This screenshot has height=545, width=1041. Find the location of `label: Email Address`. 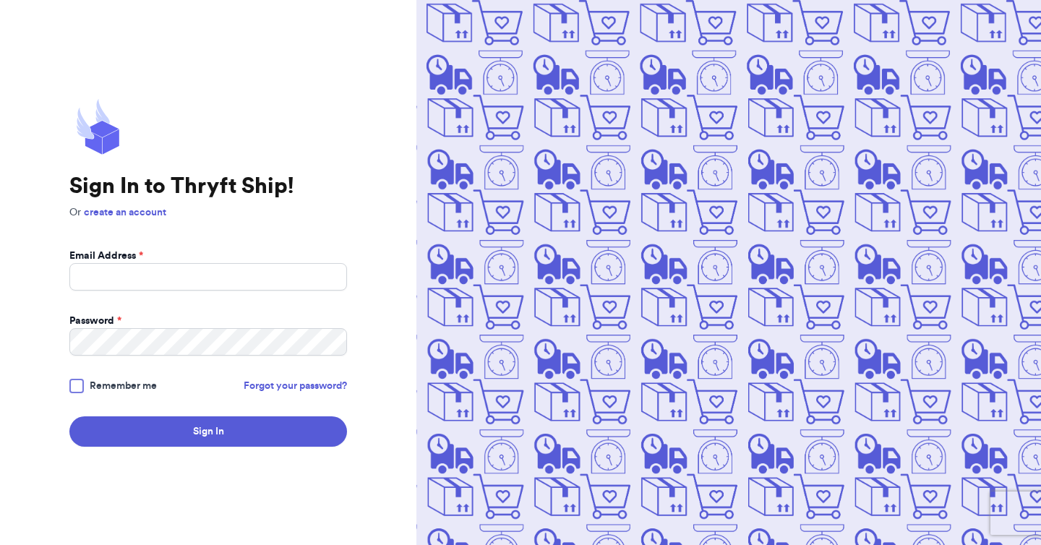

label: Email Address is located at coordinates (106, 256).